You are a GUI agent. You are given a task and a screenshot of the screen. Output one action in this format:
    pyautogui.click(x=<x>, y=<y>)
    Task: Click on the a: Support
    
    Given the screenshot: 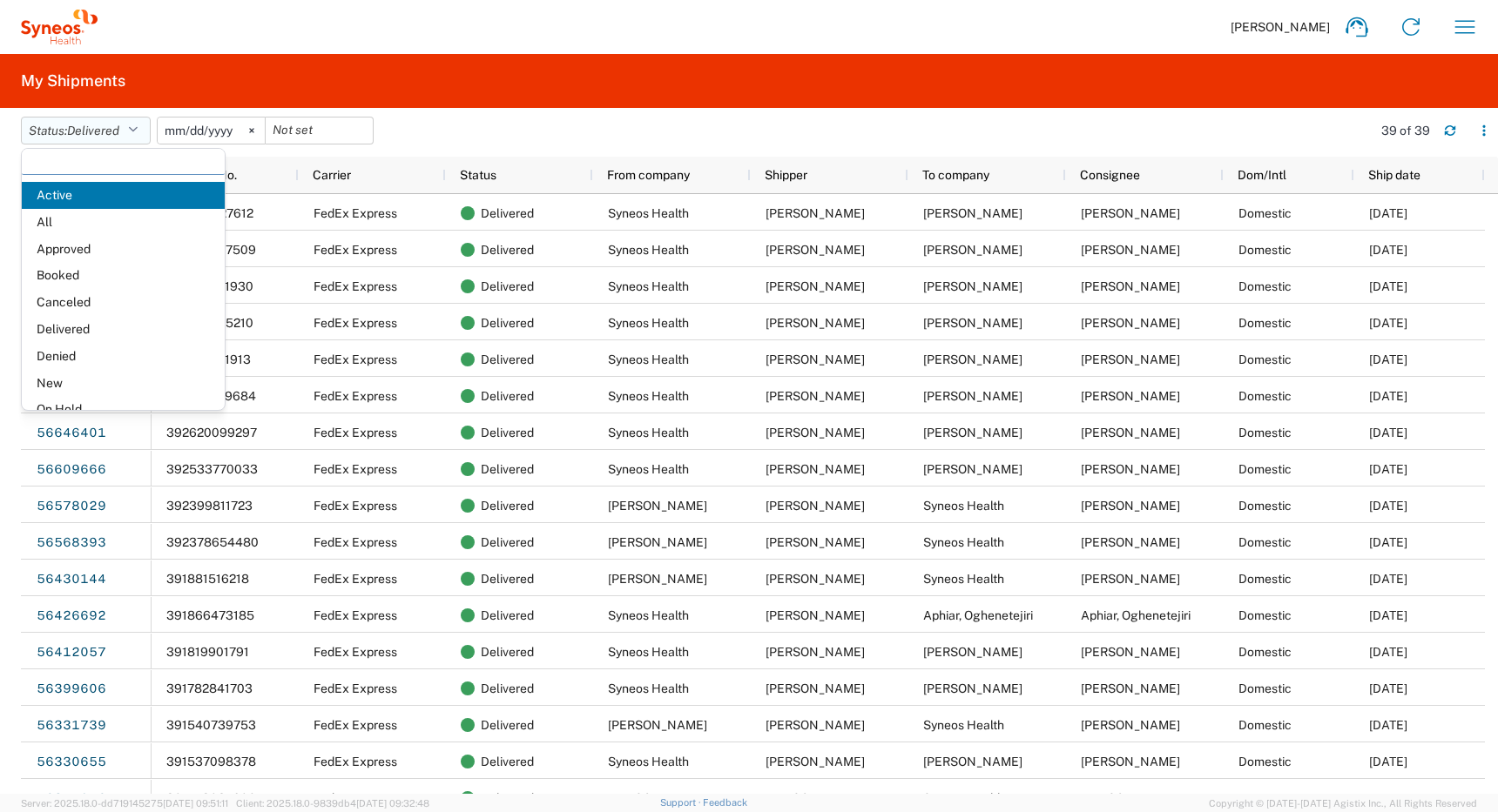 What is the action you would take?
    pyautogui.click(x=682, y=803)
    